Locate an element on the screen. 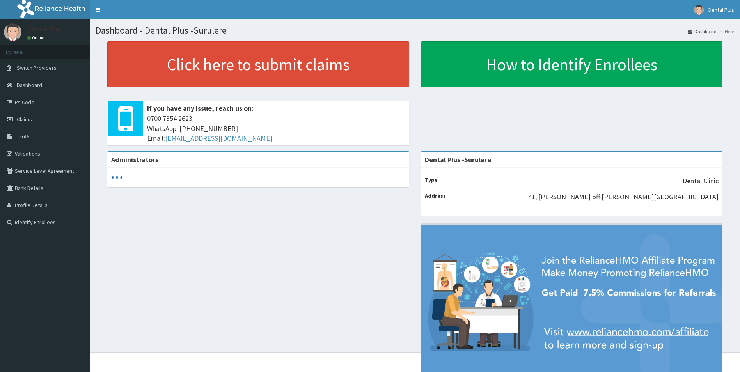  span: Tariffs is located at coordinates (24, 137).